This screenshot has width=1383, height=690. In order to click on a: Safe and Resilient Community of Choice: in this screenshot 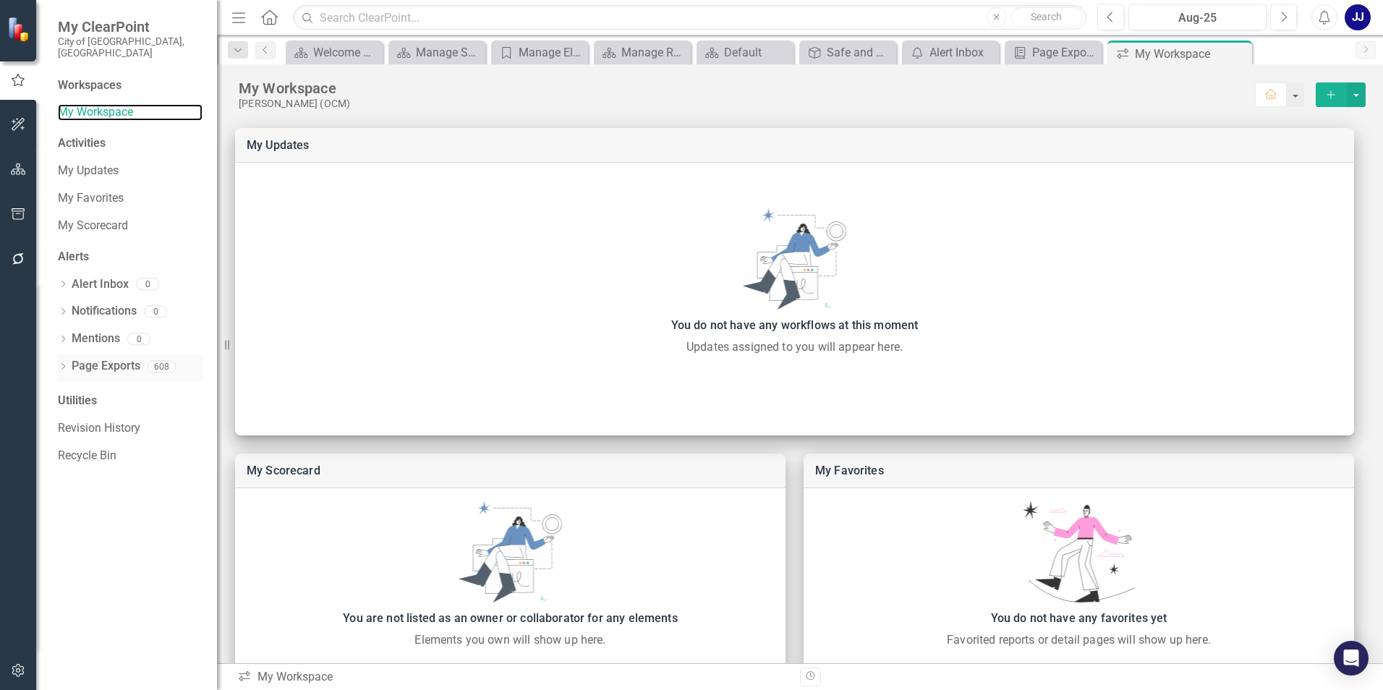, I will do `click(848, 52)`.